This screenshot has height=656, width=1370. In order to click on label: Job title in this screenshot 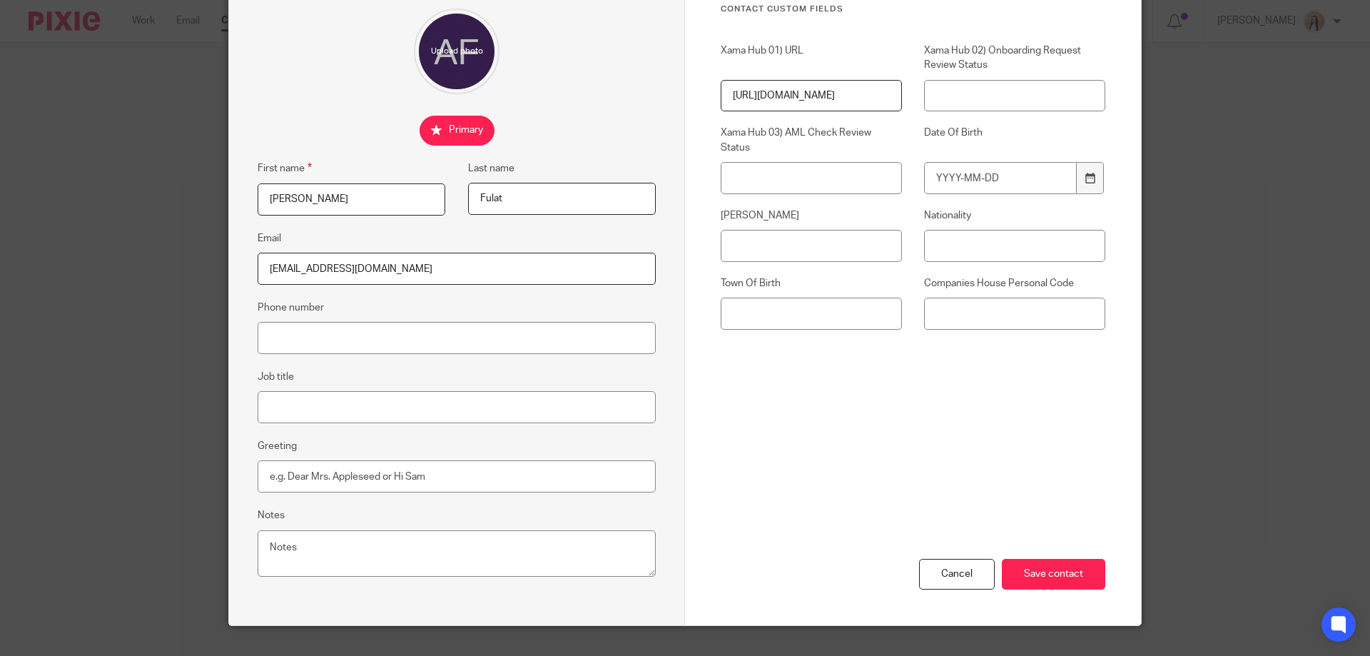, I will do `click(276, 377)`.